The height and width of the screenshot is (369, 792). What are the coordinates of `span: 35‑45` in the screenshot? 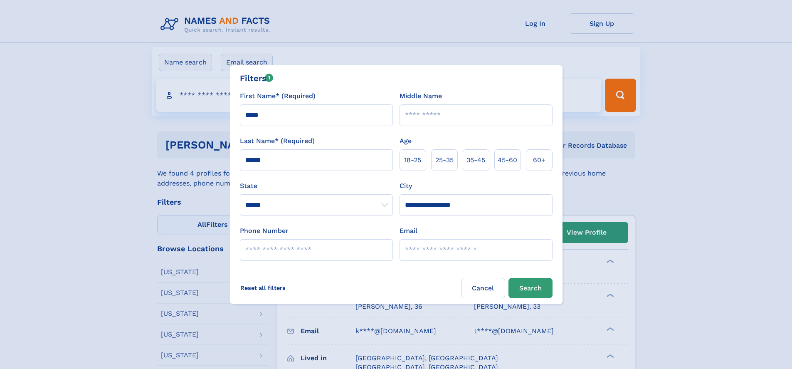 It's located at (475, 160).